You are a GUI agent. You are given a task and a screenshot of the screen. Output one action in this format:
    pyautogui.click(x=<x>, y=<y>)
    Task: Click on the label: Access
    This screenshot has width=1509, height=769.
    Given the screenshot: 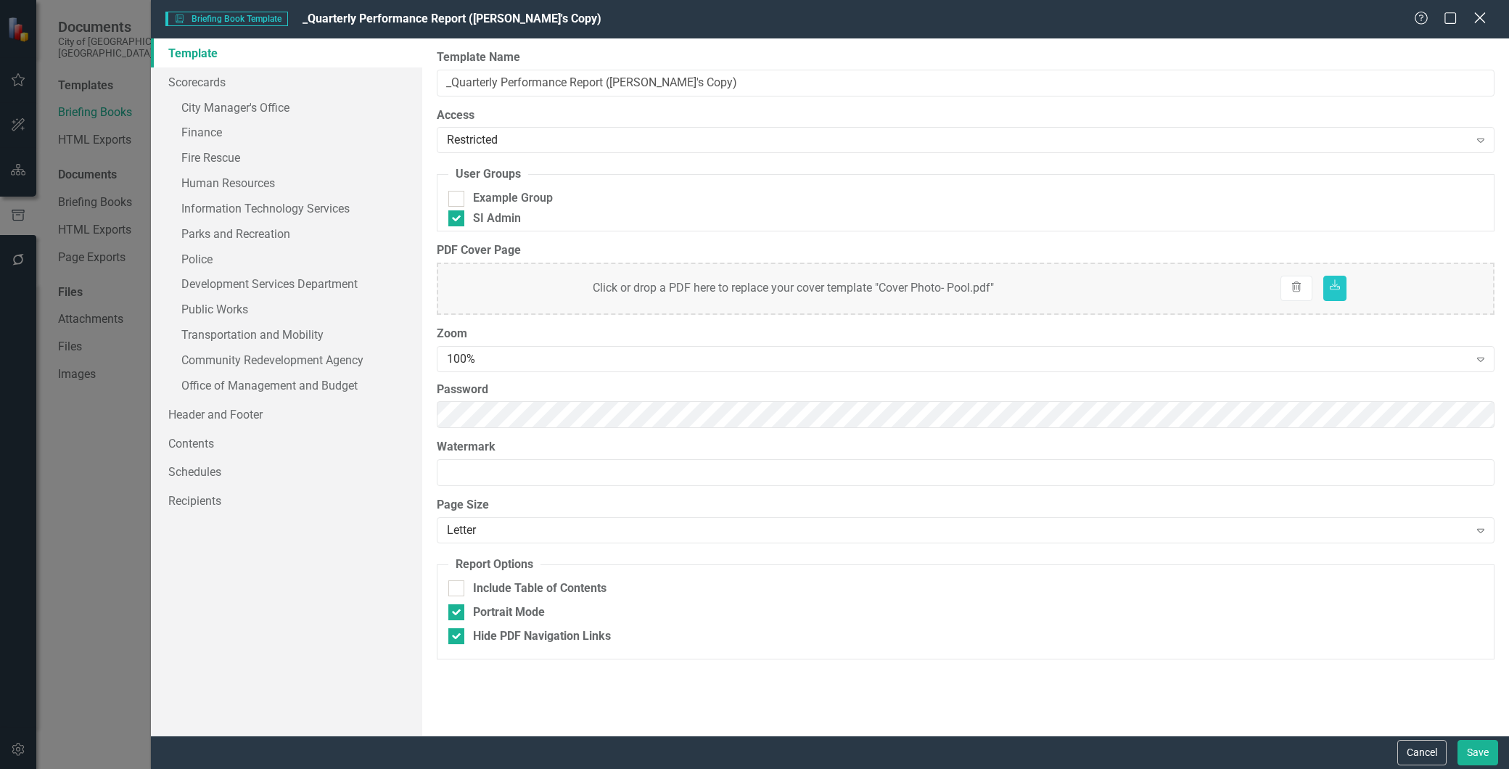 What is the action you would take?
    pyautogui.click(x=966, y=115)
    